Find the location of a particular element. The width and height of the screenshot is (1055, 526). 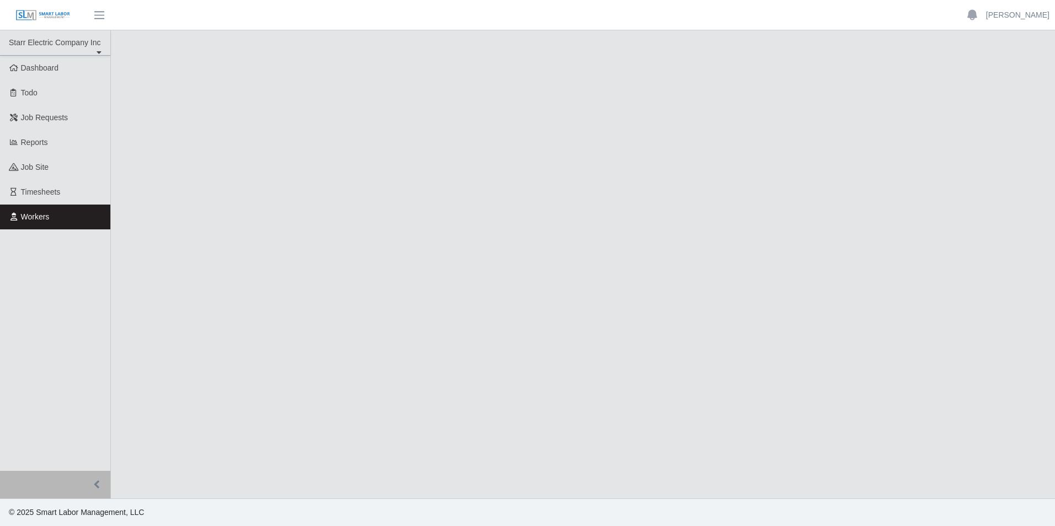

span: © 2025 Smart Labor Management, LLC is located at coordinates (76, 512).